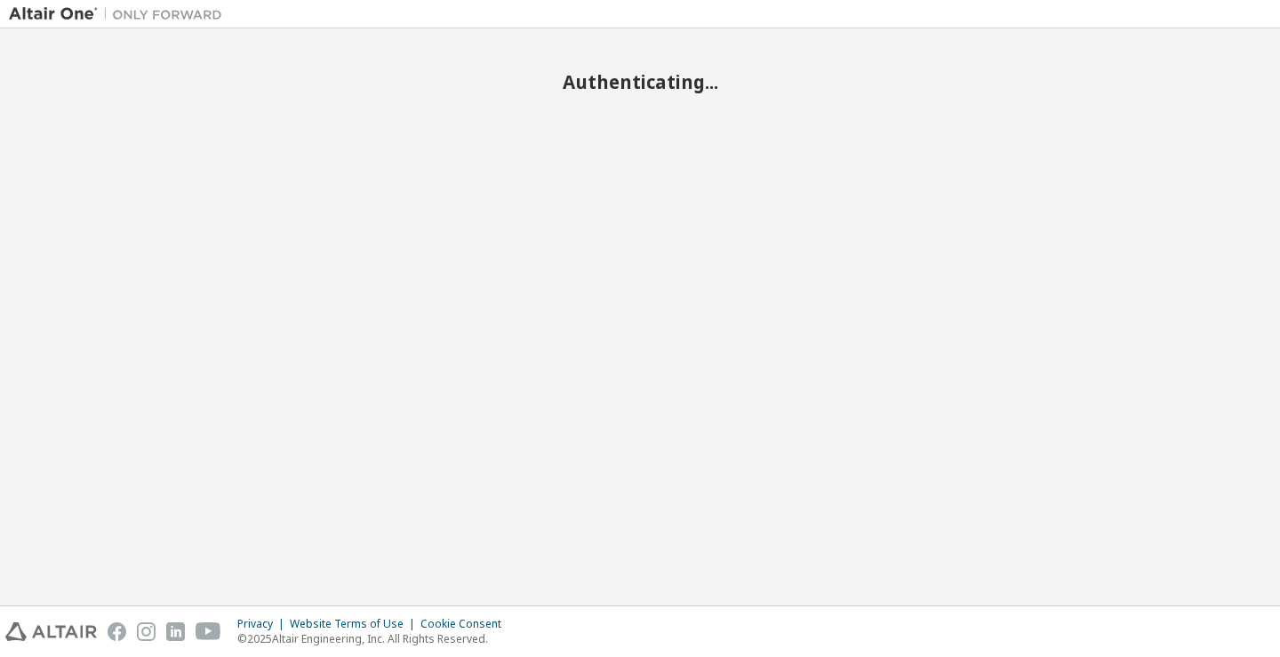  Describe the element at coordinates (116, 631) in the screenshot. I see `img: facebook.svg` at that location.